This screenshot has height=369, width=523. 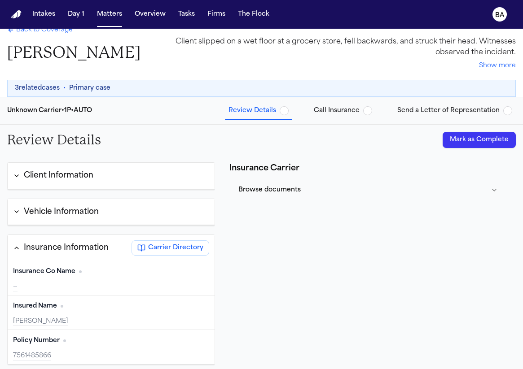 What do you see at coordinates (343, 47) in the screenshot?
I see `div: Client slipped on a wet floor at a grocery store, fell backwards, and struck their head. Witnesse...` at bounding box center [343, 47].